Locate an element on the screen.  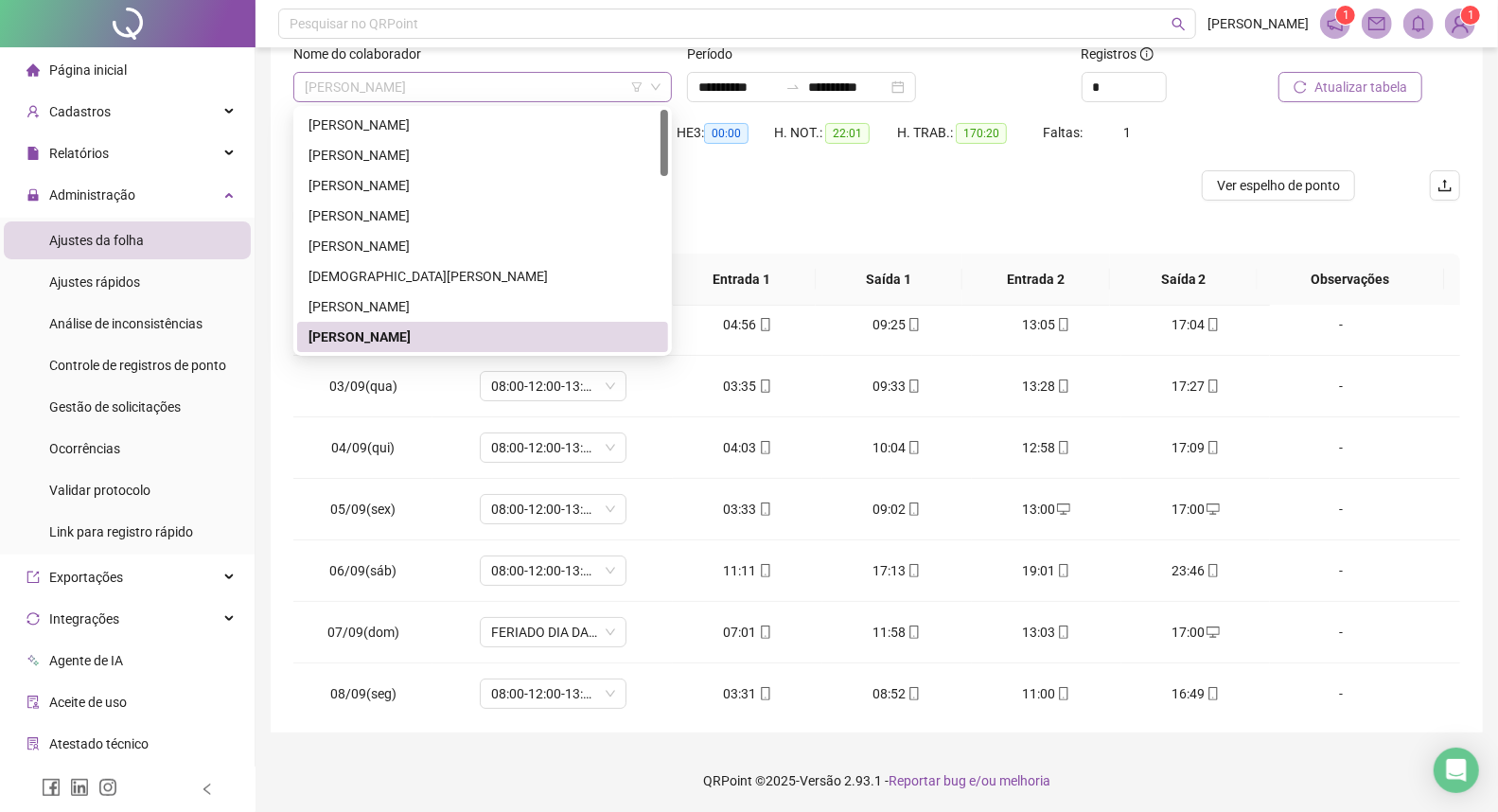
span: 170:20 is located at coordinates (981, 133).